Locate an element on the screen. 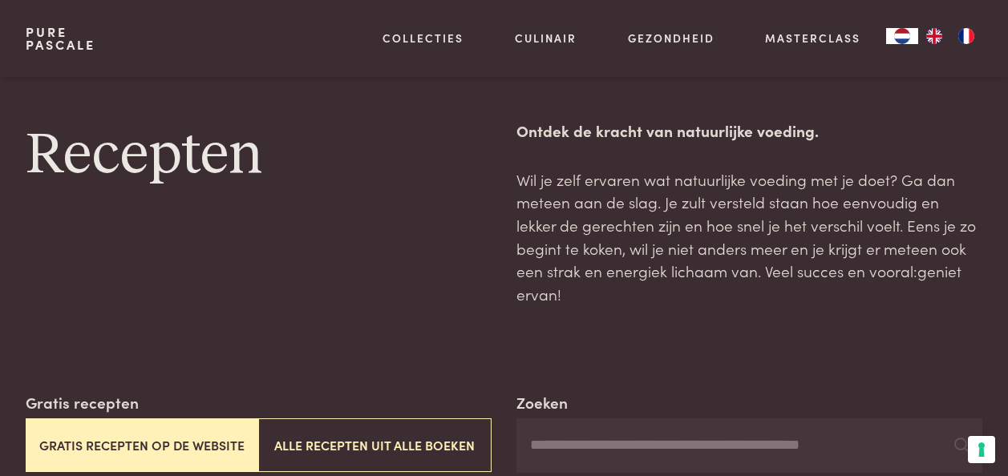 This screenshot has height=476, width=1008. button: Gratis recepten op de website is located at coordinates (142, 445).